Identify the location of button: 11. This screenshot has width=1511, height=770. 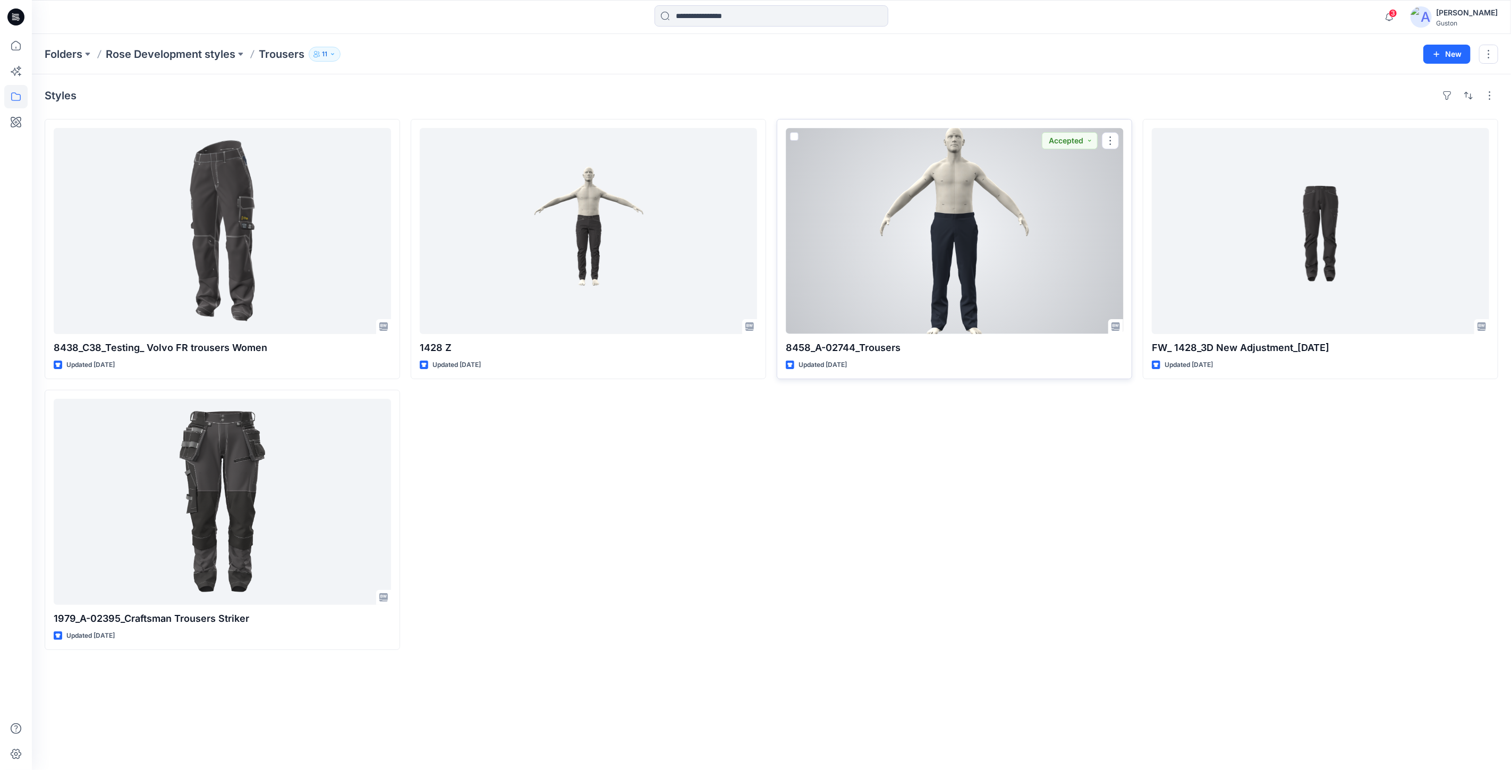
(325, 54).